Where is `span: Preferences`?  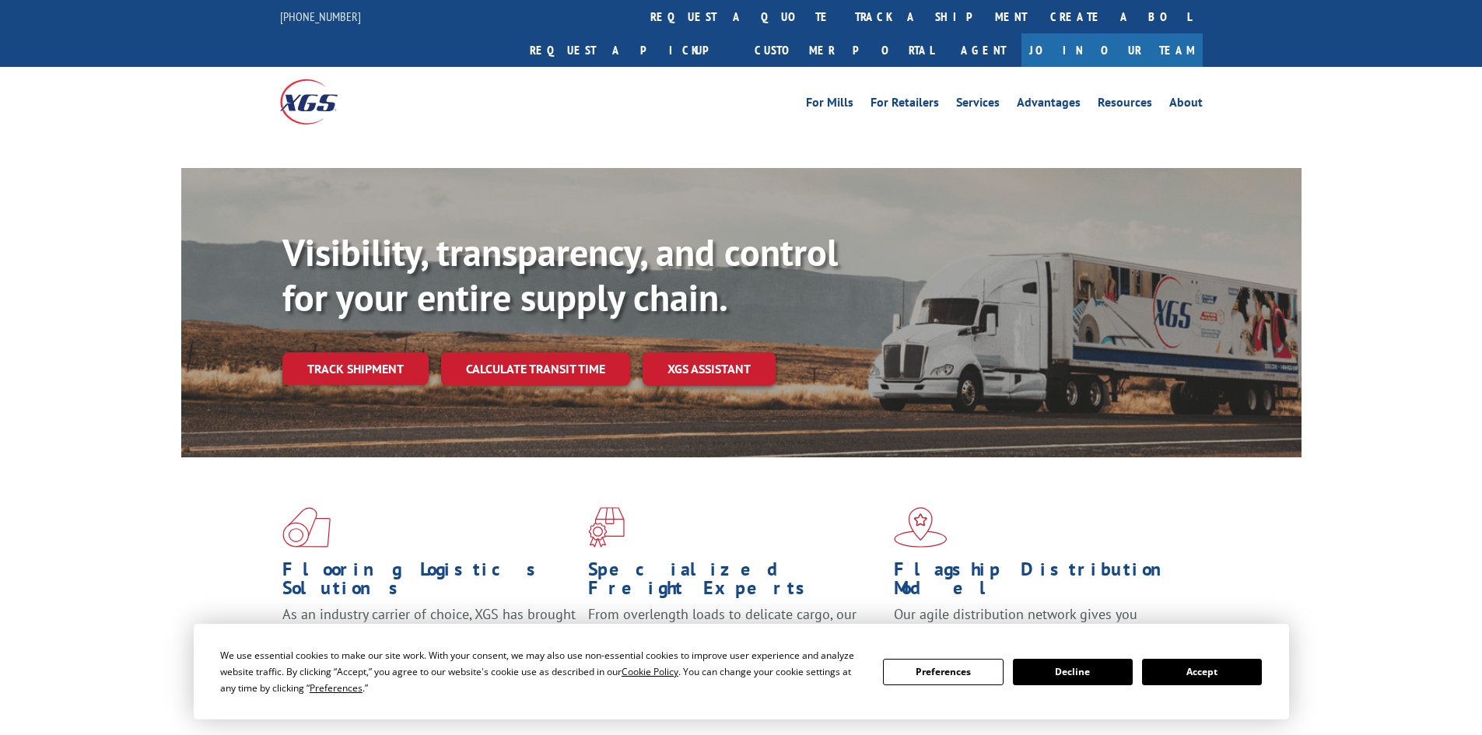
span: Preferences is located at coordinates (336, 688).